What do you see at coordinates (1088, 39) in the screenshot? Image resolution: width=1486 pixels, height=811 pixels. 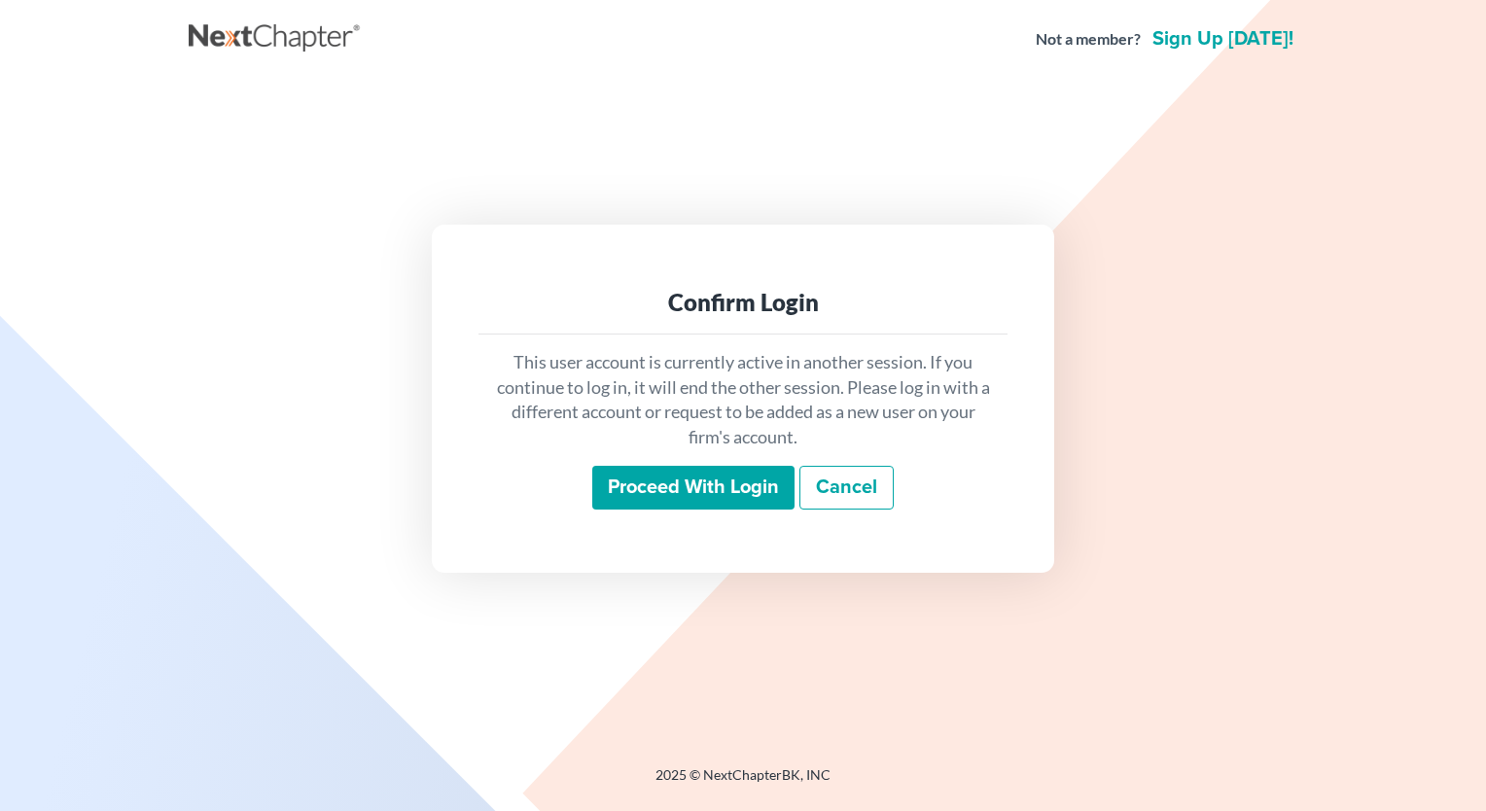 I see `strong: Not a member?` at bounding box center [1088, 39].